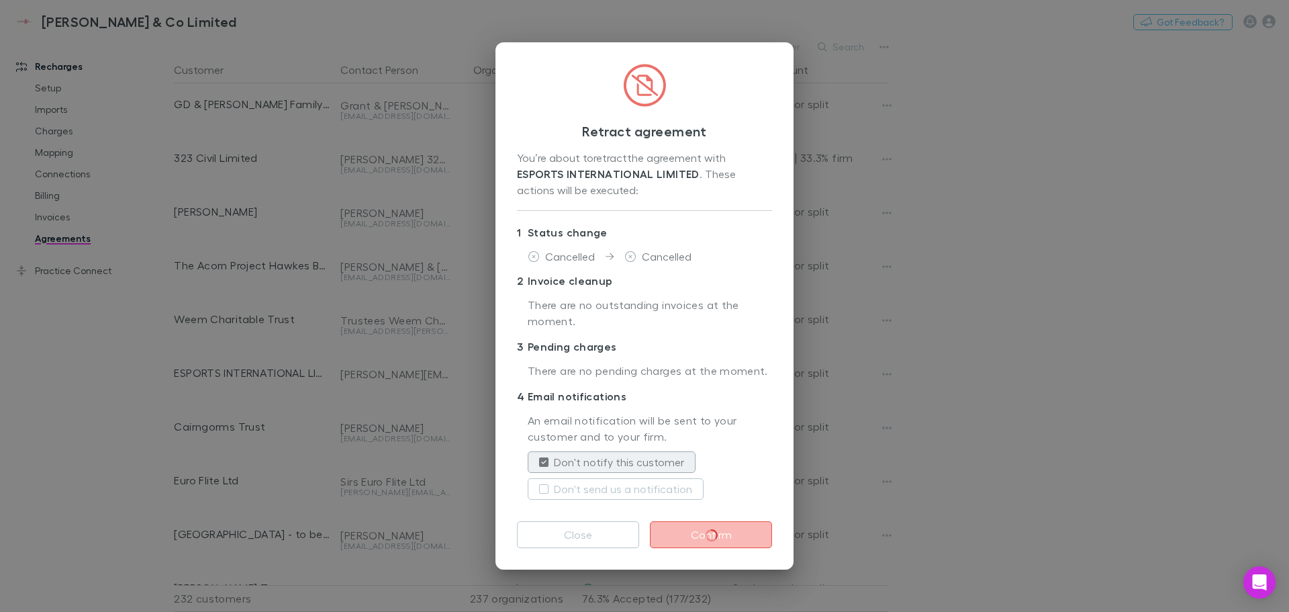 The image size is (1289, 612). Describe the element at coordinates (711, 535) in the screenshot. I see `button: Confirm` at that location.